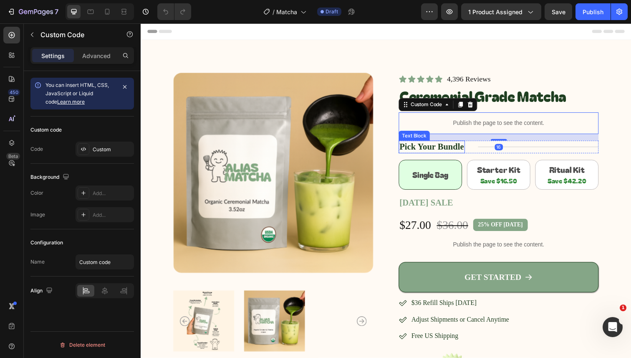 This screenshot has height=358, width=631. What do you see at coordinates (46, 130) in the screenshot?
I see `div: Custom code` at bounding box center [46, 130].